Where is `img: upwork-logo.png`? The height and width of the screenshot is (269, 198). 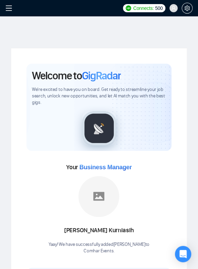 img: upwork-logo.png is located at coordinates (129, 8).